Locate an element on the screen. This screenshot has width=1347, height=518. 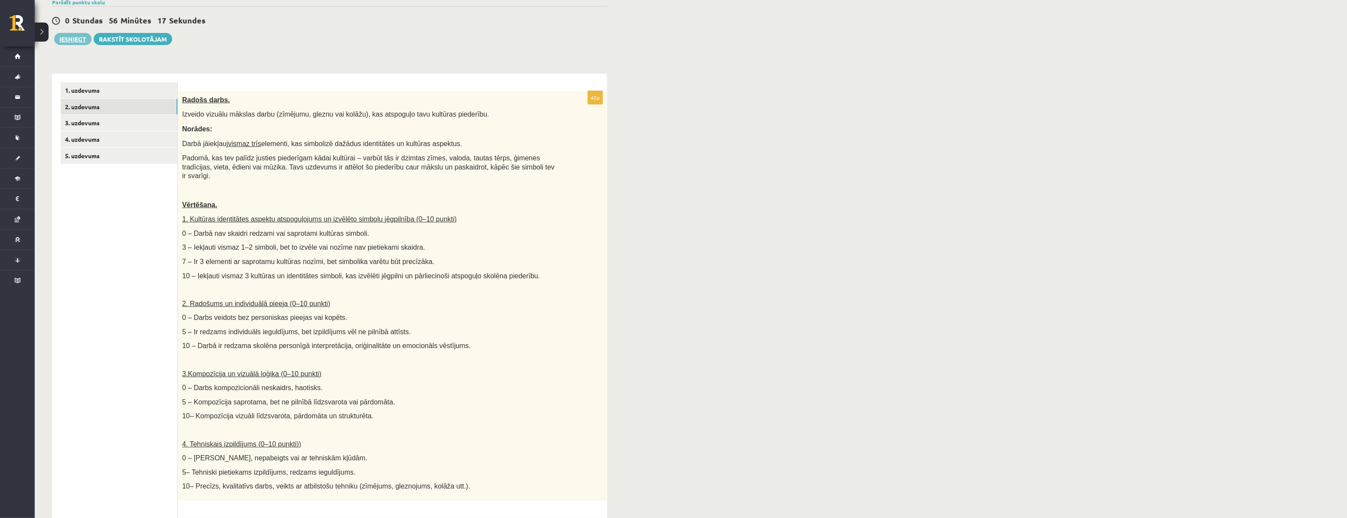
u: vismaz trīs is located at coordinates (245, 144).